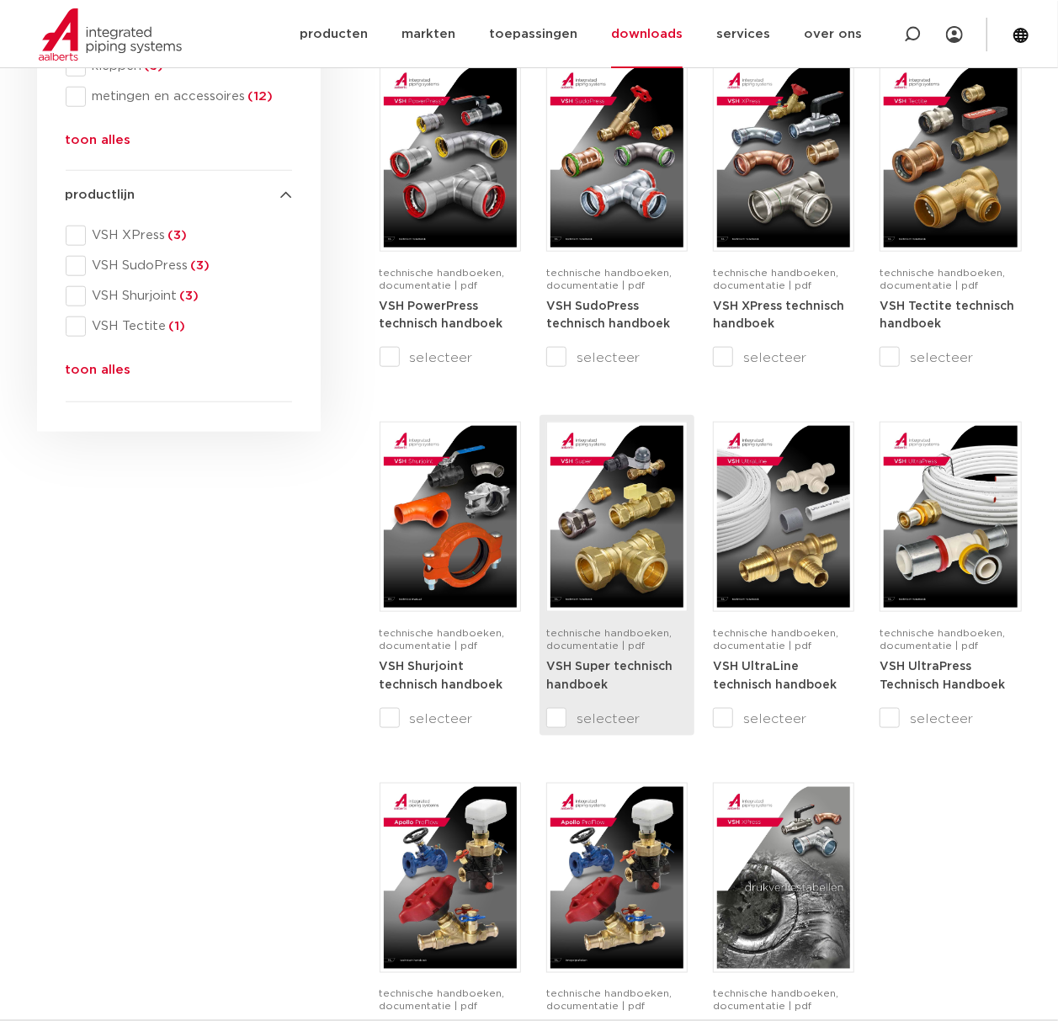 The height and width of the screenshot is (1021, 1058). I want to click on div: VSH Tectite(1), so click(178, 327).